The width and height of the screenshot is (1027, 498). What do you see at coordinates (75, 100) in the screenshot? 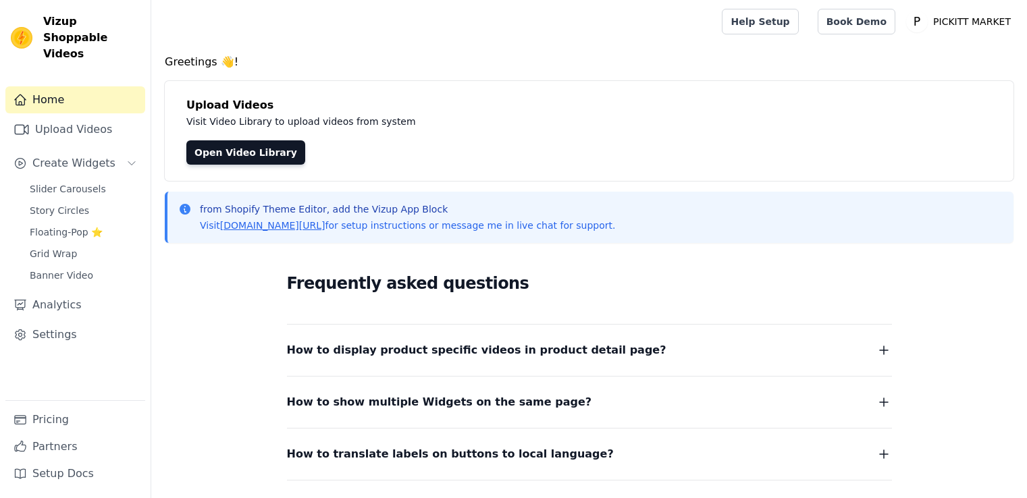
I see `a: Home` at bounding box center [75, 100].